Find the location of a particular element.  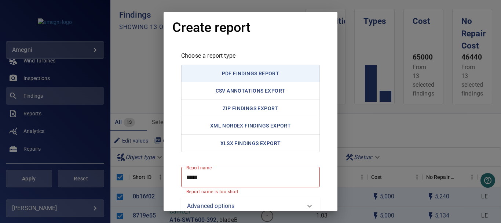

button: Spreadsheet with information about every instance (annotation) of a finding is located at coordinates (250, 91).